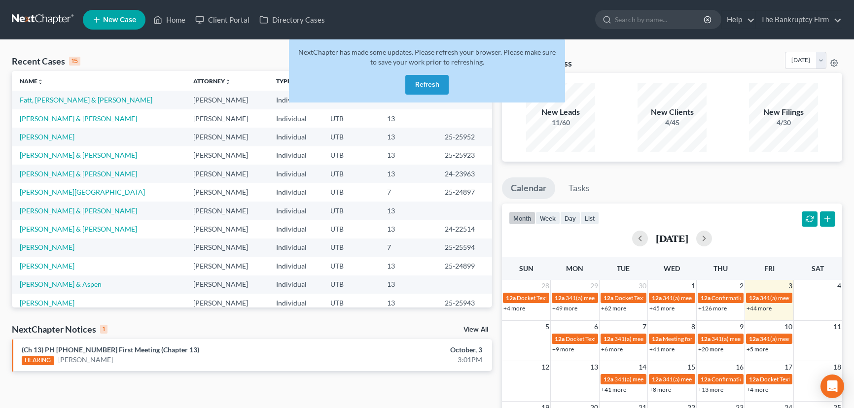  What do you see at coordinates (614, 308) in the screenshot?
I see `a: +62 more` at bounding box center [614, 308].